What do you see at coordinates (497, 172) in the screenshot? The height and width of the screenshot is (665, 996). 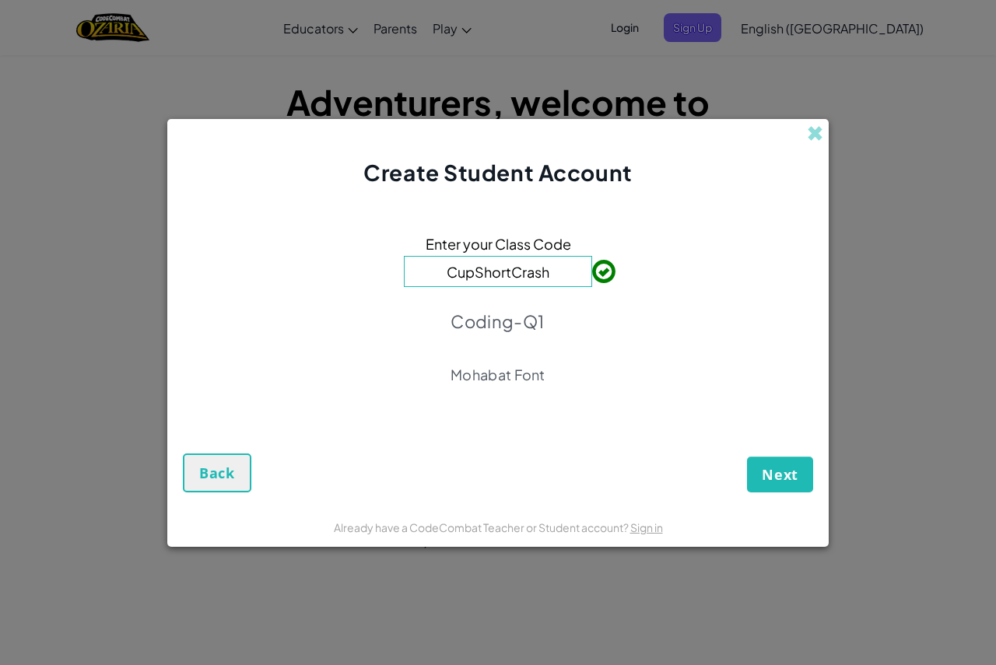 I see `span: Create Student Account` at bounding box center [497, 172].